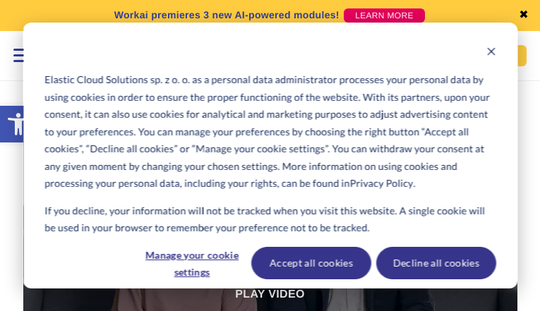 The height and width of the screenshot is (311, 540). I want to click on a: LEARN MORE, so click(384, 16).